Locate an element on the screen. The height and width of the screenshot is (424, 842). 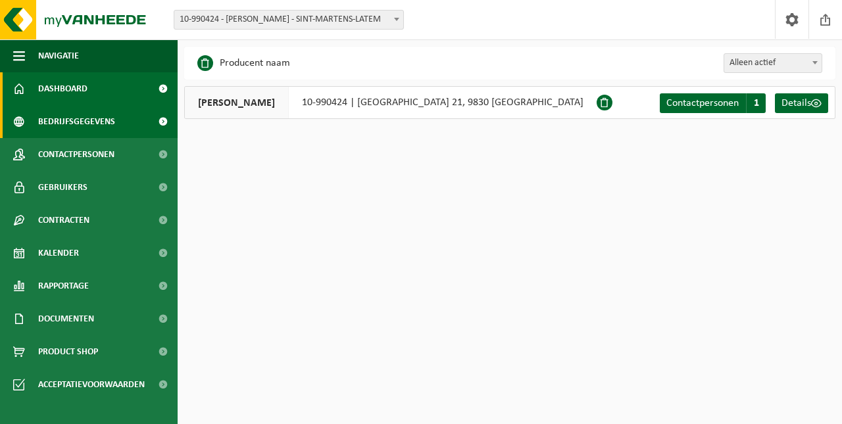
a: Details is located at coordinates (802, 103).